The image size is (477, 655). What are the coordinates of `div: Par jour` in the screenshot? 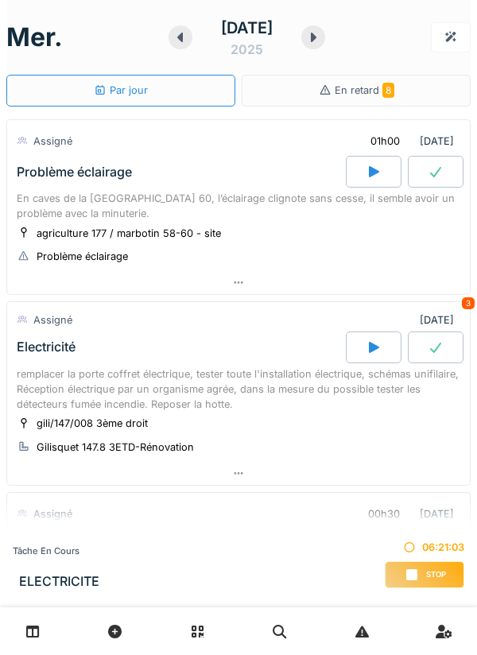 It's located at (121, 90).